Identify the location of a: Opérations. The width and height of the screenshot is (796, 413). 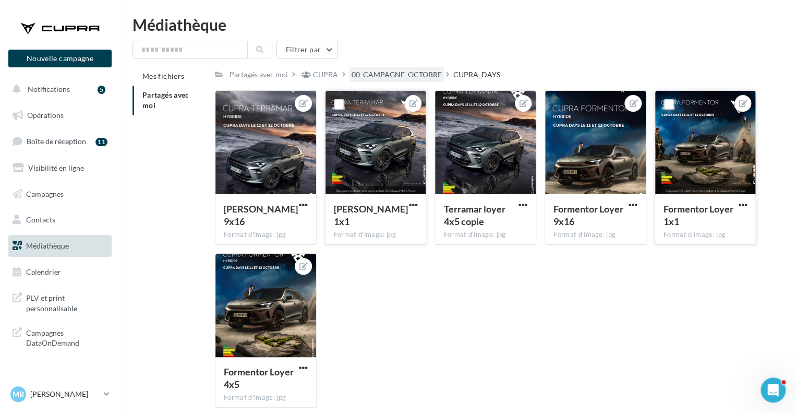
(60, 115).